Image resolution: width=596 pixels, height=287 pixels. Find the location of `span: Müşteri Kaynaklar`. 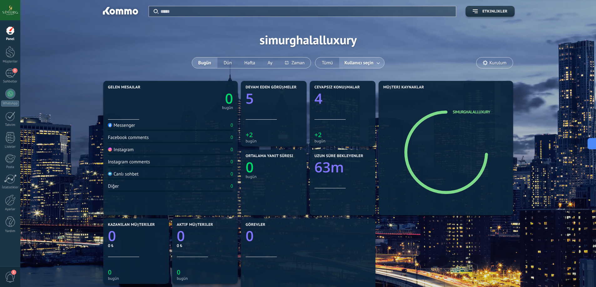

span: Müşteri Kaynaklar is located at coordinates (403, 88).